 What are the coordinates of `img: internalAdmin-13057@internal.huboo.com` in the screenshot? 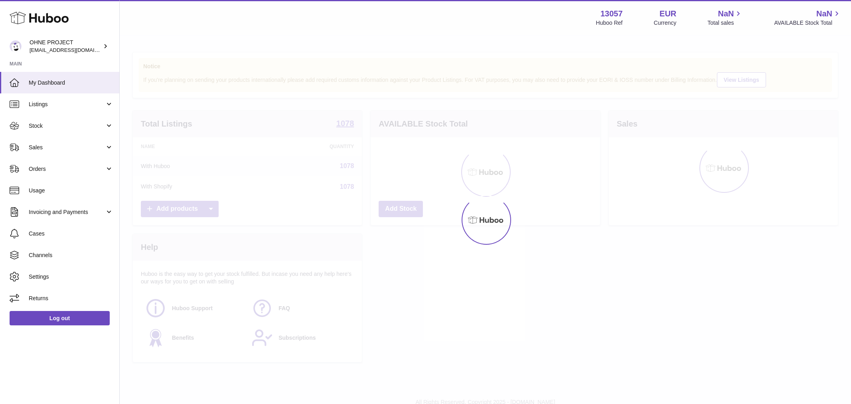 It's located at (16, 46).